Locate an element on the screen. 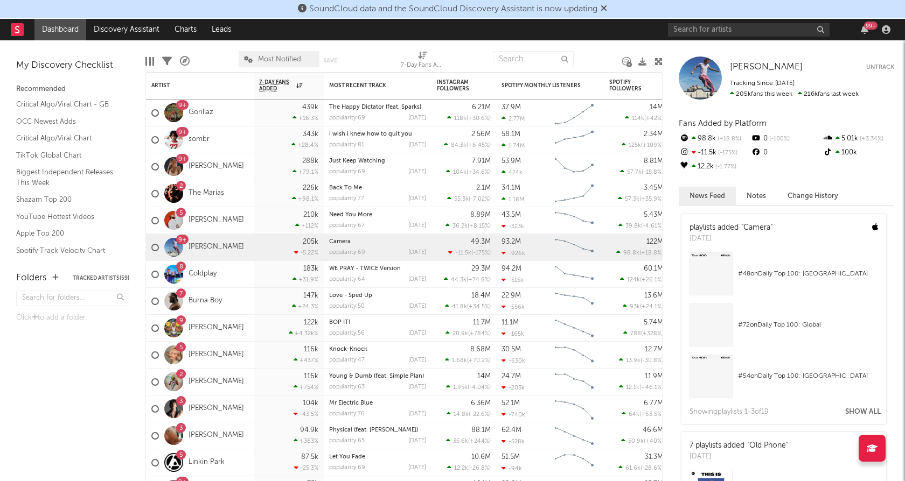  div: 1.74M is located at coordinates (513, 145).